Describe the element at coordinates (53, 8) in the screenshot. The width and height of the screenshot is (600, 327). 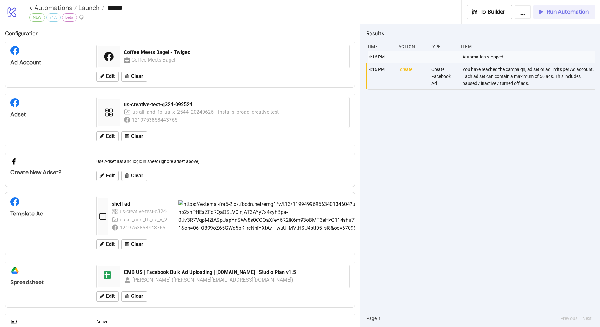
I see `a: < Automations` at that location.